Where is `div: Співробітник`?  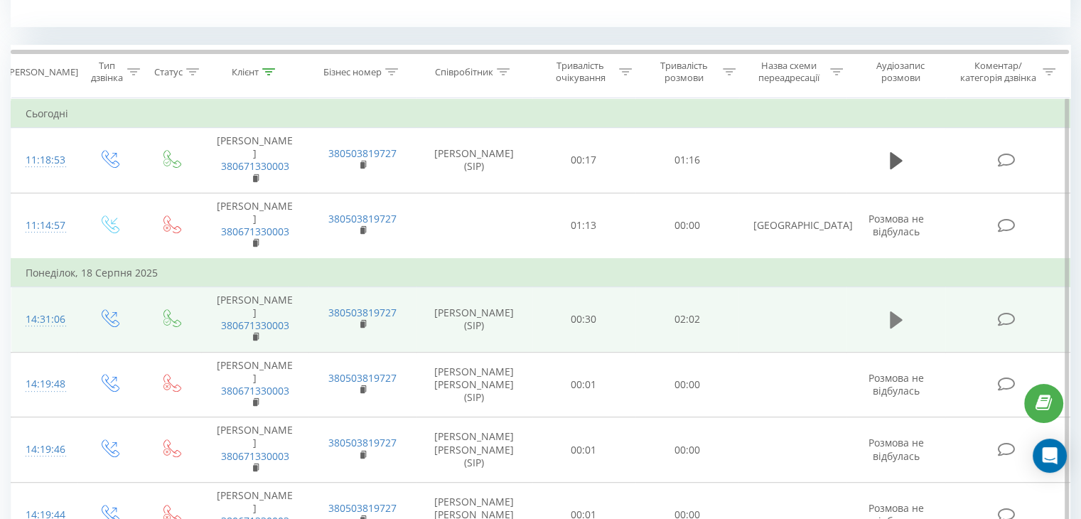
div: Співробітник is located at coordinates (464, 72).